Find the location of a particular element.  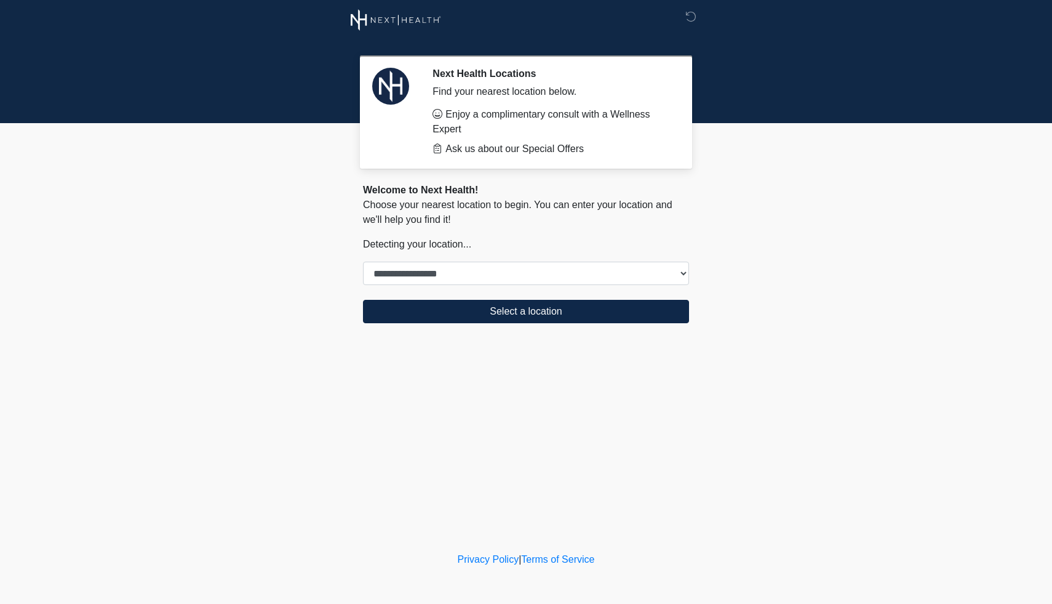

h2: Next Health Locations is located at coordinates (551, 73).